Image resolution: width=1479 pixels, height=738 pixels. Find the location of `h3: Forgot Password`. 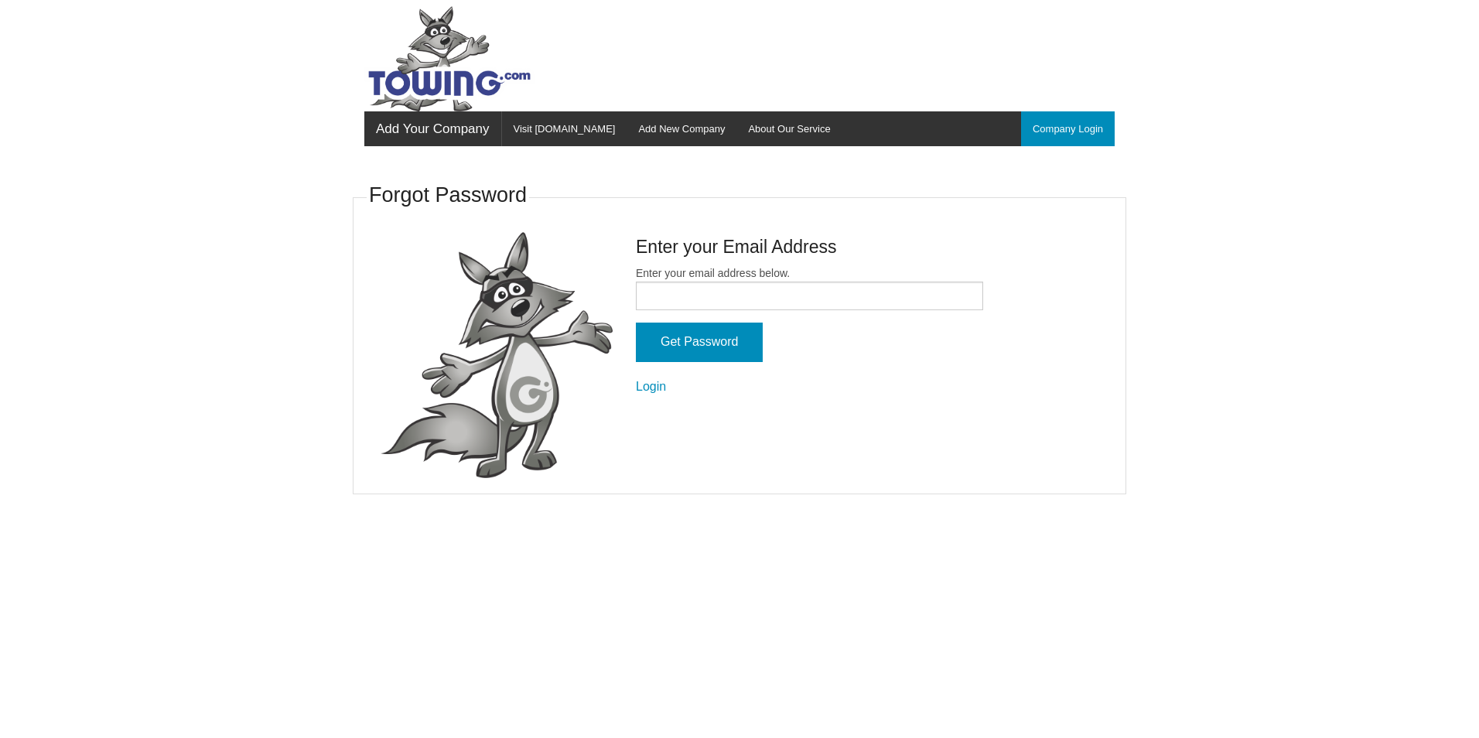

h3: Forgot Password is located at coordinates (448, 196).